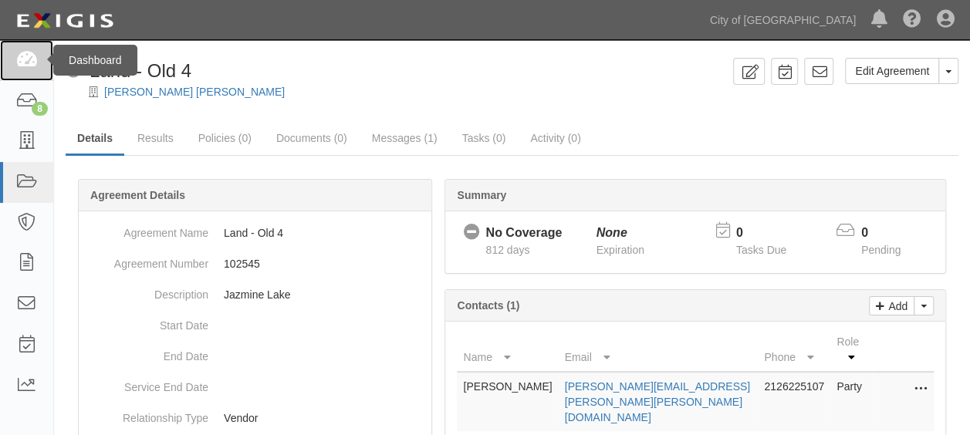 Image resolution: width=970 pixels, height=435 pixels. What do you see at coordinates (137, 195) in the screenshot?
I see `b: Agreement Details` at bounding box center [137, 195].